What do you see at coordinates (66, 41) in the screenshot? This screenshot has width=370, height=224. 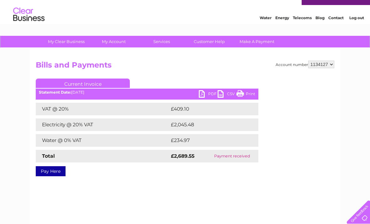 I see `a: My Clear Business` at bounding box center [66, 41].